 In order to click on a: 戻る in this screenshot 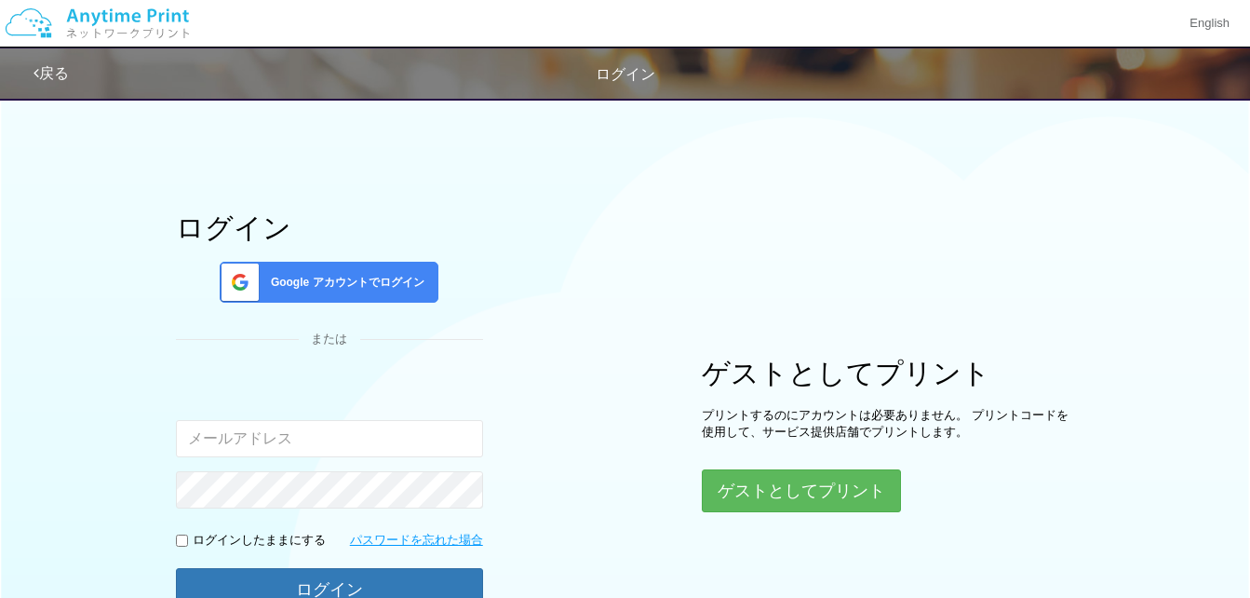, I will do `click(51, 73)`.